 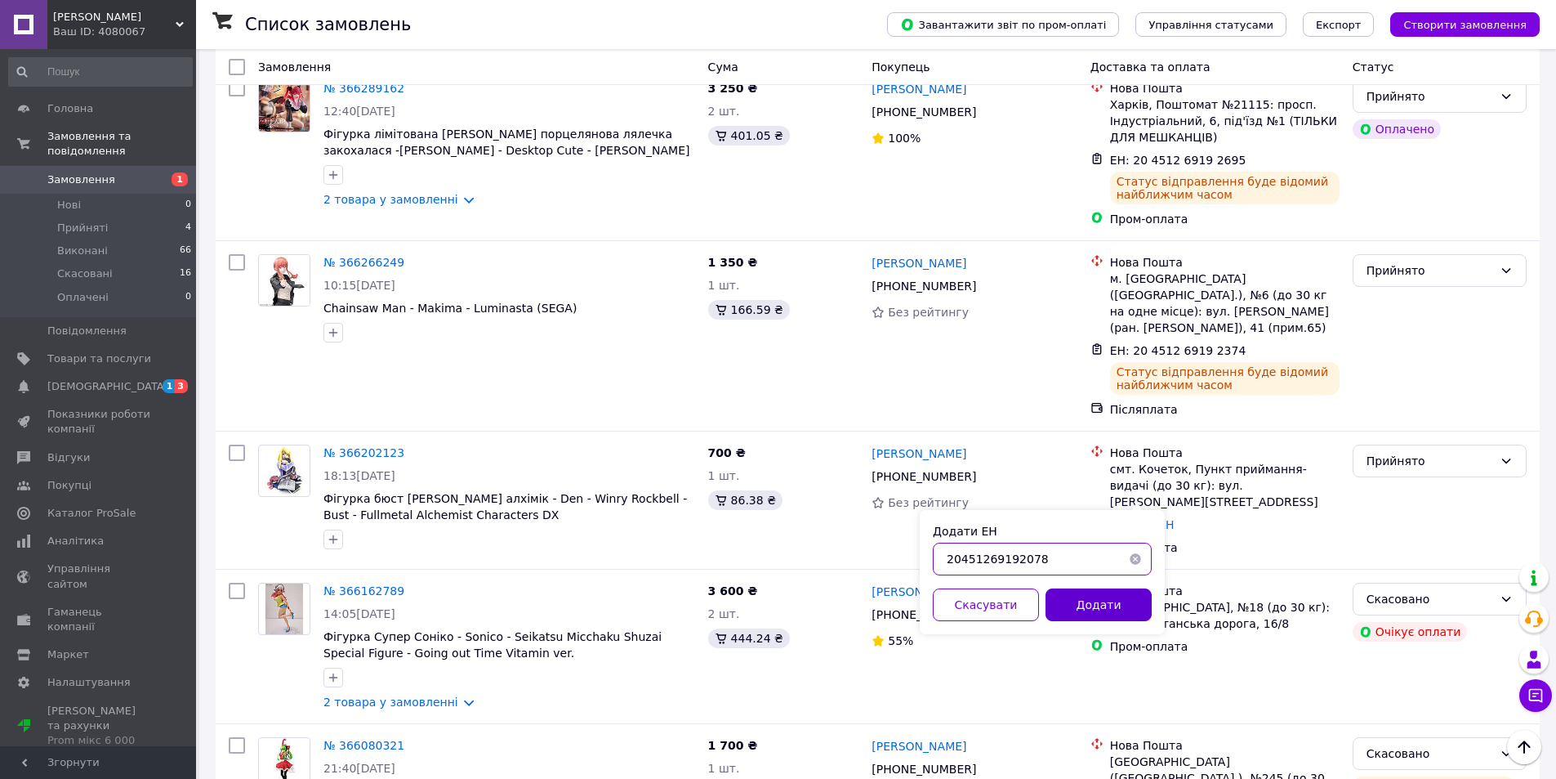 What do you see at coordinates (99, 619) in the screenshot?
I see `span: Гаманець компанії` at bounding box center [99, 619].